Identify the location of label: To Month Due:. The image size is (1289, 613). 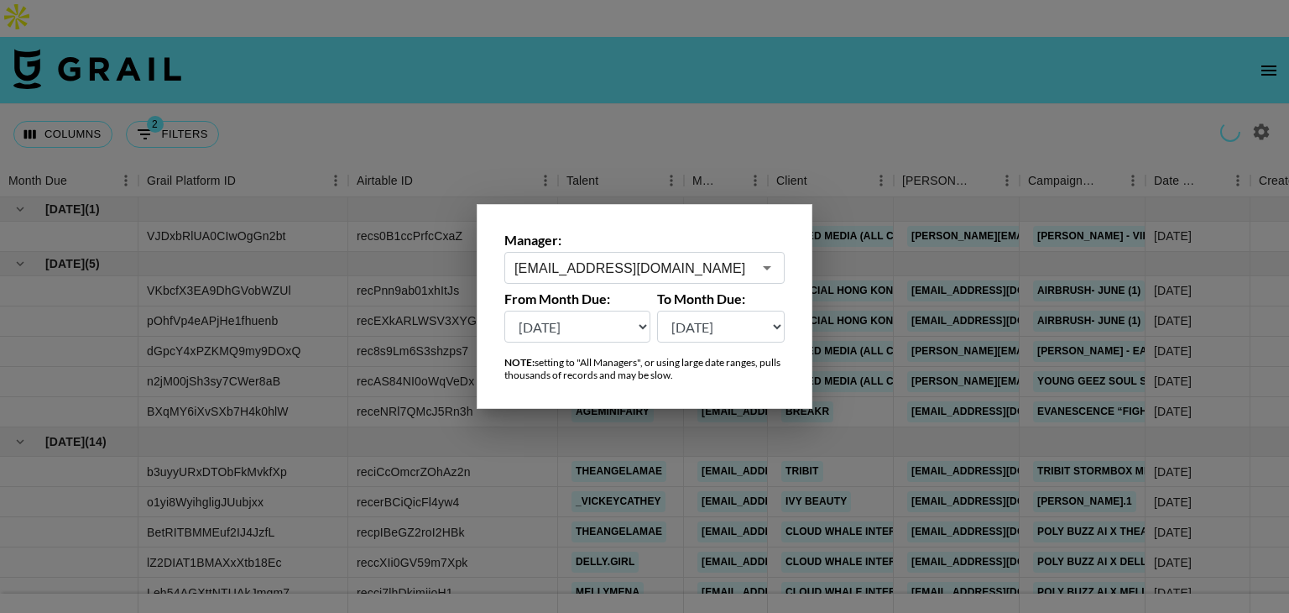
(721, 299).